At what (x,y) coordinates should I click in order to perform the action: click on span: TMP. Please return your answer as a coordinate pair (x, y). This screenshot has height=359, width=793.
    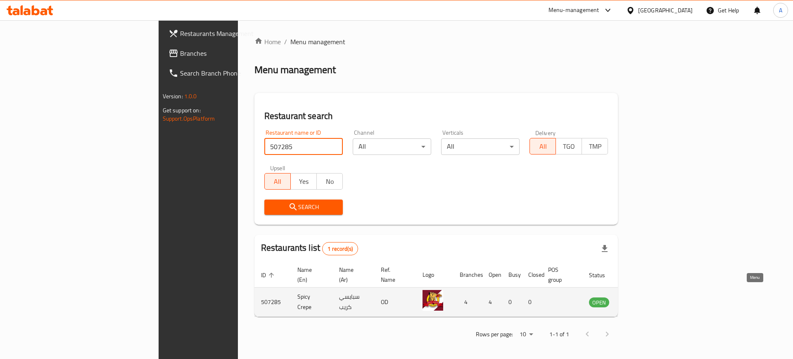
    Looking at the image, I should click on (595, 146).